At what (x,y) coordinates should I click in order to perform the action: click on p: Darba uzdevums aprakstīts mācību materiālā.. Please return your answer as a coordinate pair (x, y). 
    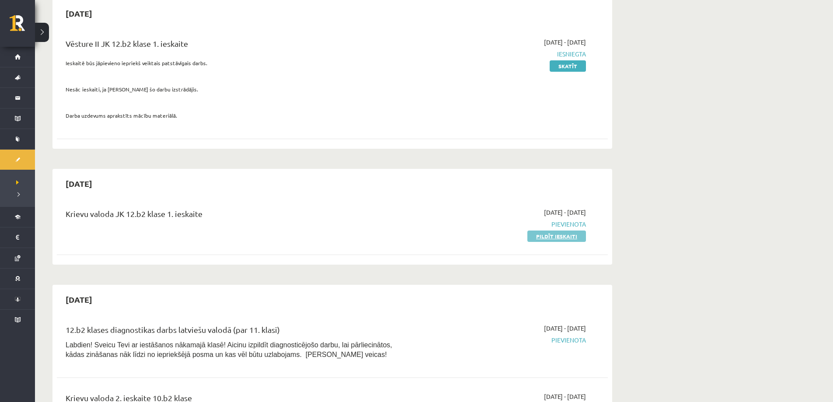
    Looking at the image, I should click on (237, 115).